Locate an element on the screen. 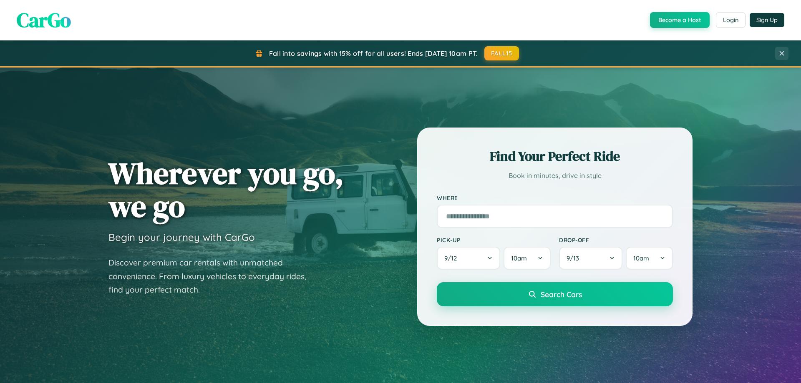  button: Search Cars is located at coordinates (555, 294).